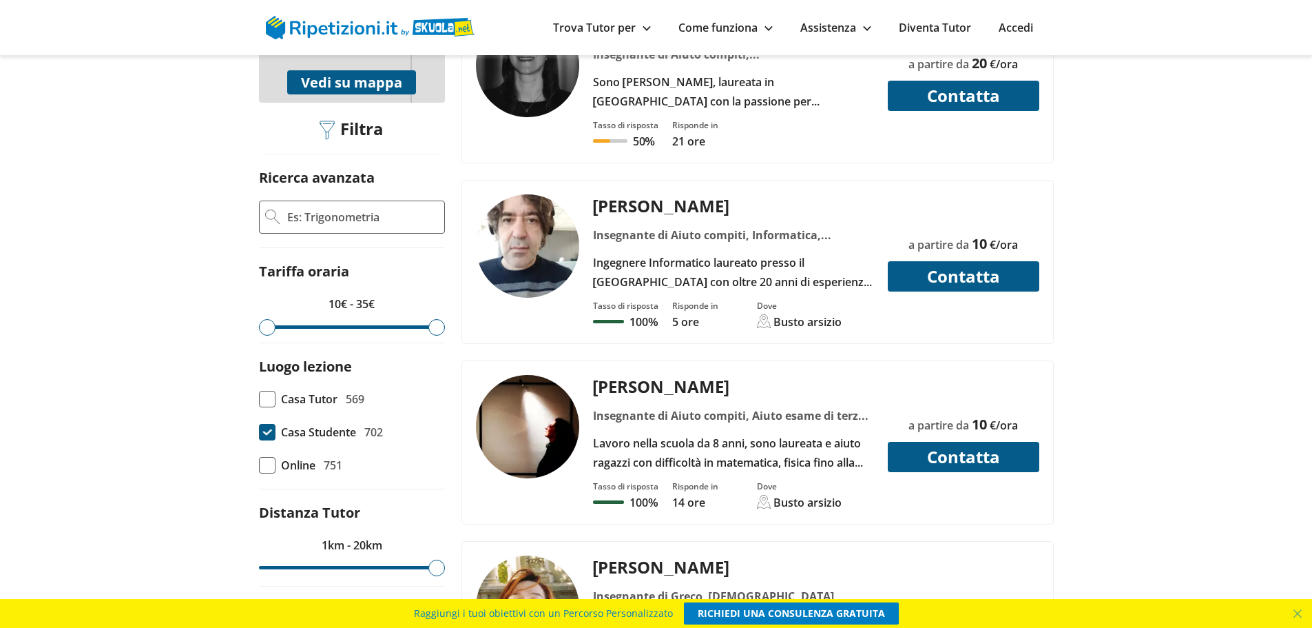 The image size is (1312, 628). What do you see at coordinates (836, 28) in the screenshot?
I see `a: Assistenza` at bounding box center [836, 28].